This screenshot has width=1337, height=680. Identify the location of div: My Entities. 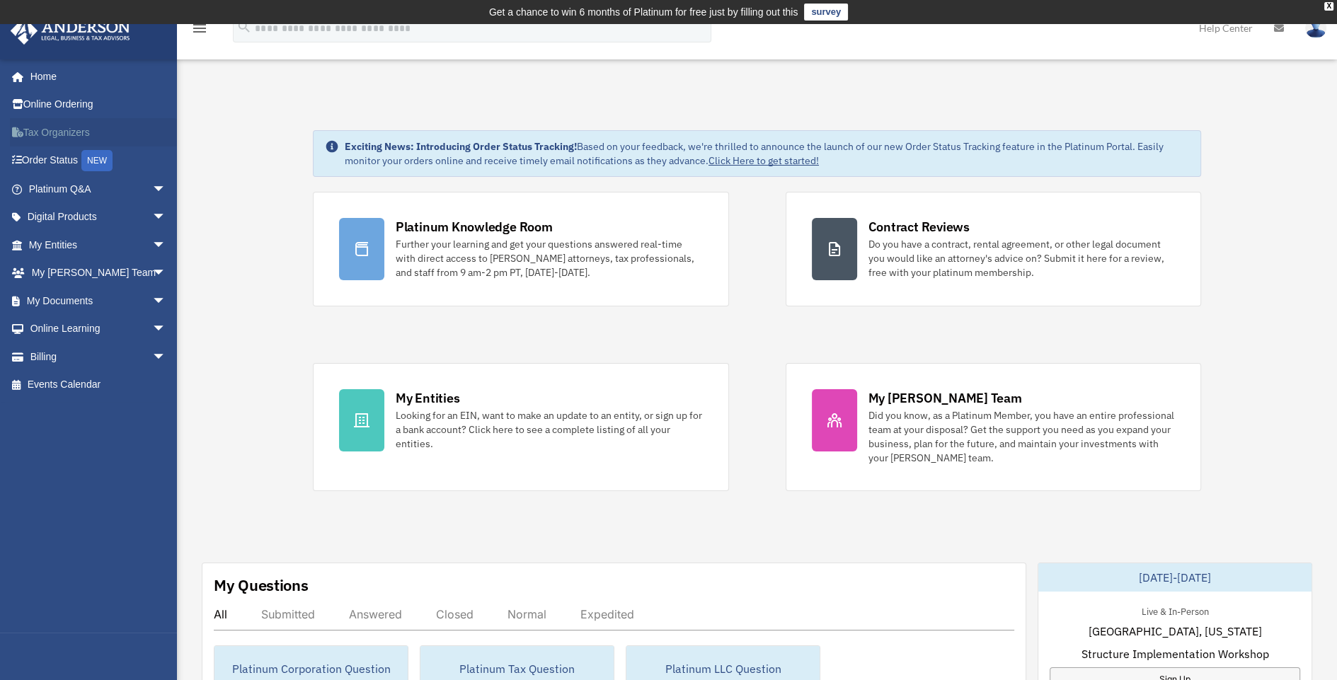
(428, 398).